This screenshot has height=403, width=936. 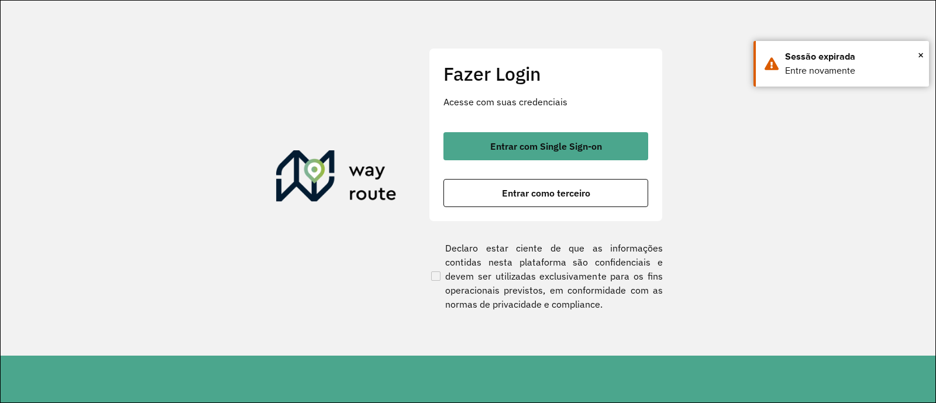 I want to click on img: Roteirizador AmbevTech, so click(x=336, y=178).